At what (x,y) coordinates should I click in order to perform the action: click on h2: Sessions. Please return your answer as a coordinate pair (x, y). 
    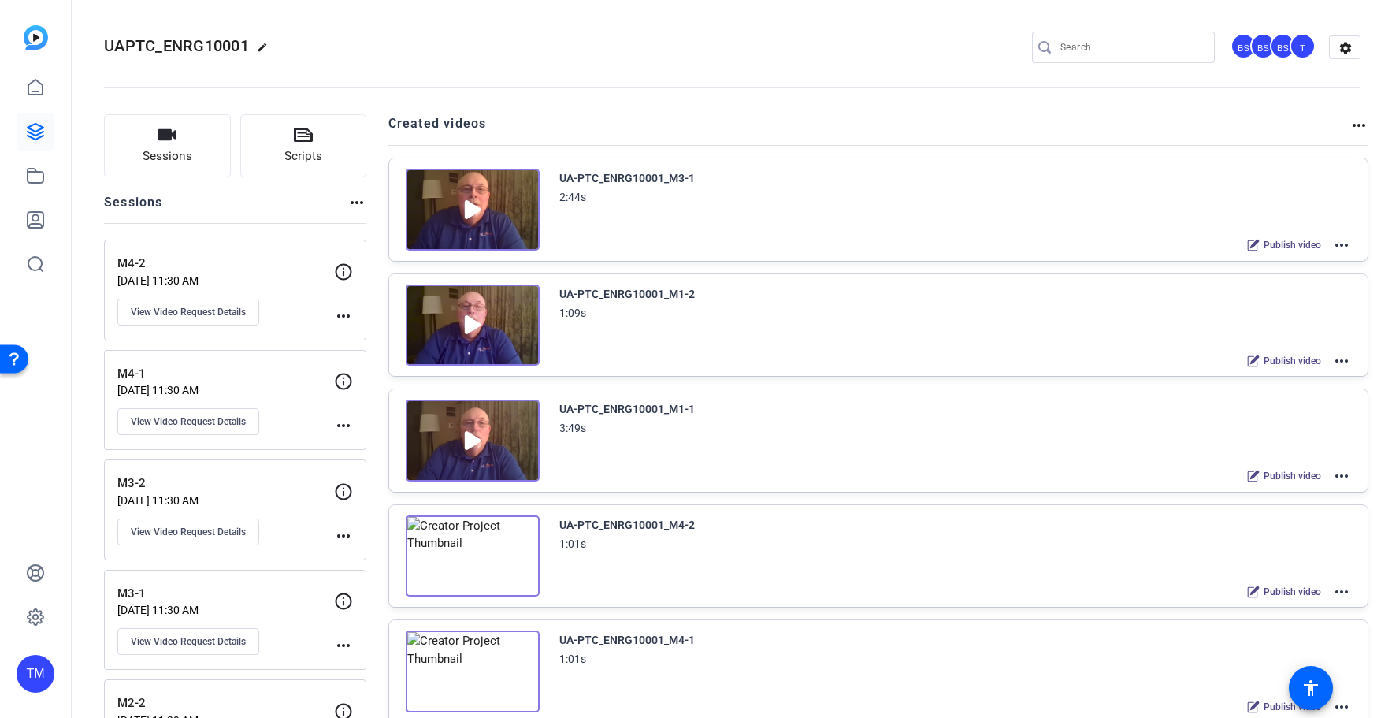
    Looking at the image, I should click on (133, 208).